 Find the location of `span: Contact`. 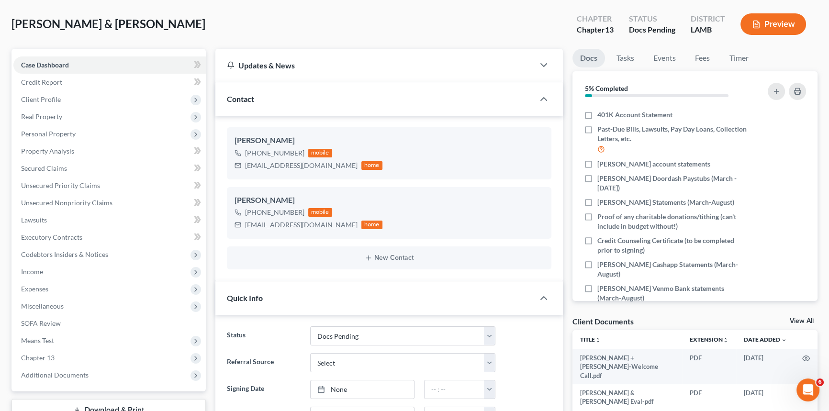

span: Contact is located at coordinates (240, 99).